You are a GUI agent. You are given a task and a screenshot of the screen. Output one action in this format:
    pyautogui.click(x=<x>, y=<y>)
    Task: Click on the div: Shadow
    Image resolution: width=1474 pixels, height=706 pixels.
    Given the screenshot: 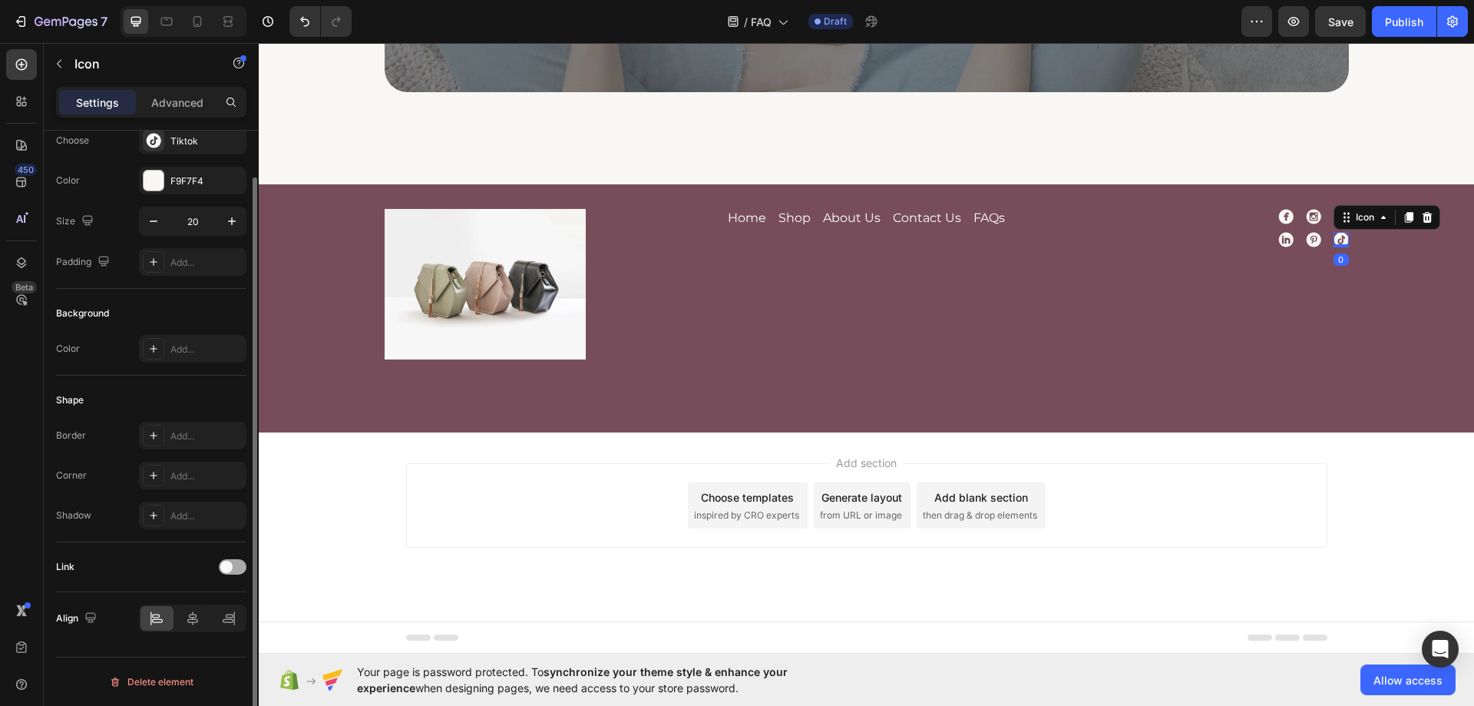 What is the action you would take?
    pyautogui.click(x=74, y=515)
    